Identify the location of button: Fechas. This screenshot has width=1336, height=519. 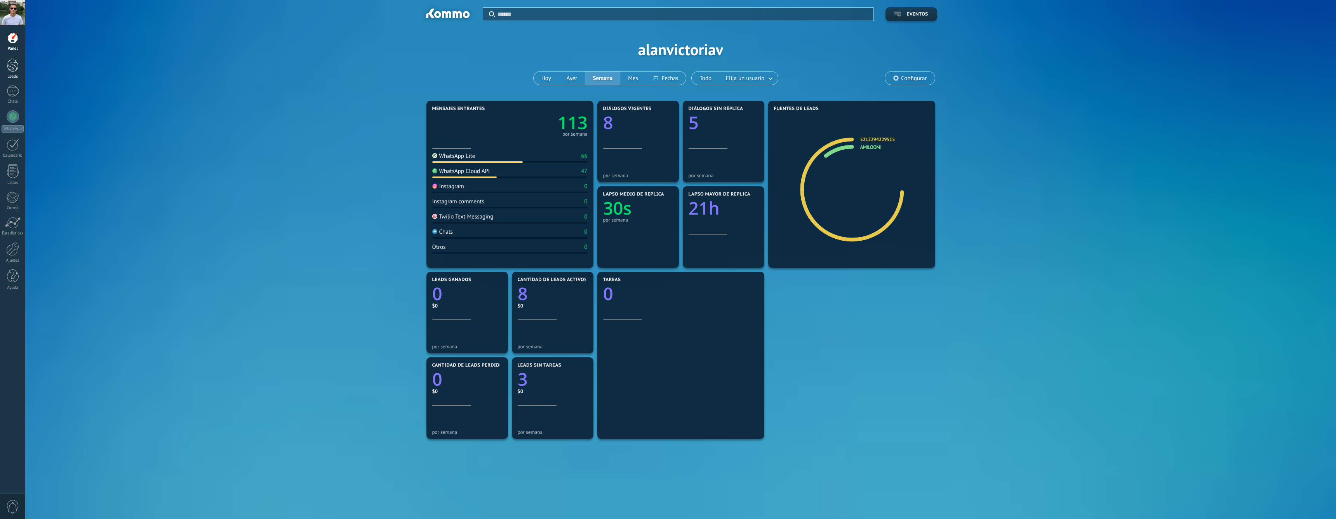
(666, 78).